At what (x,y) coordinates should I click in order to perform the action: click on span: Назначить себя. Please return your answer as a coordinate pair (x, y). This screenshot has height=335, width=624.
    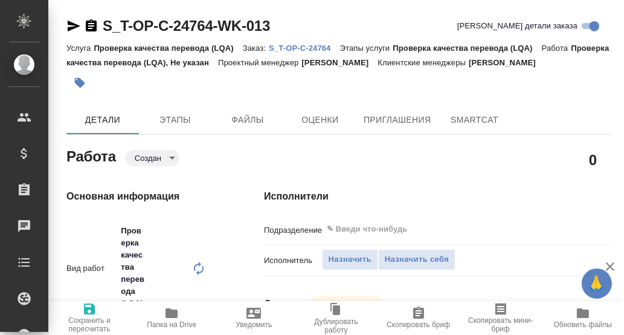
    Looking at the image, I should click on (417, 259).